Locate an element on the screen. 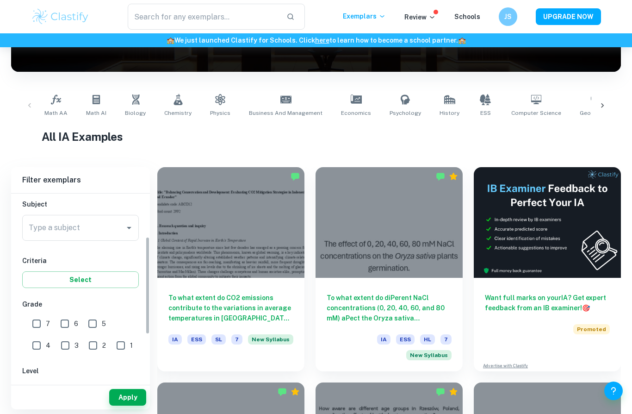 This screenshot has height=414, width=632. a: Want full marks on yourIA? Get expert feedback from an IB examiner!PromotedAdvertise with Clastify is located at coordinates (548, 269).